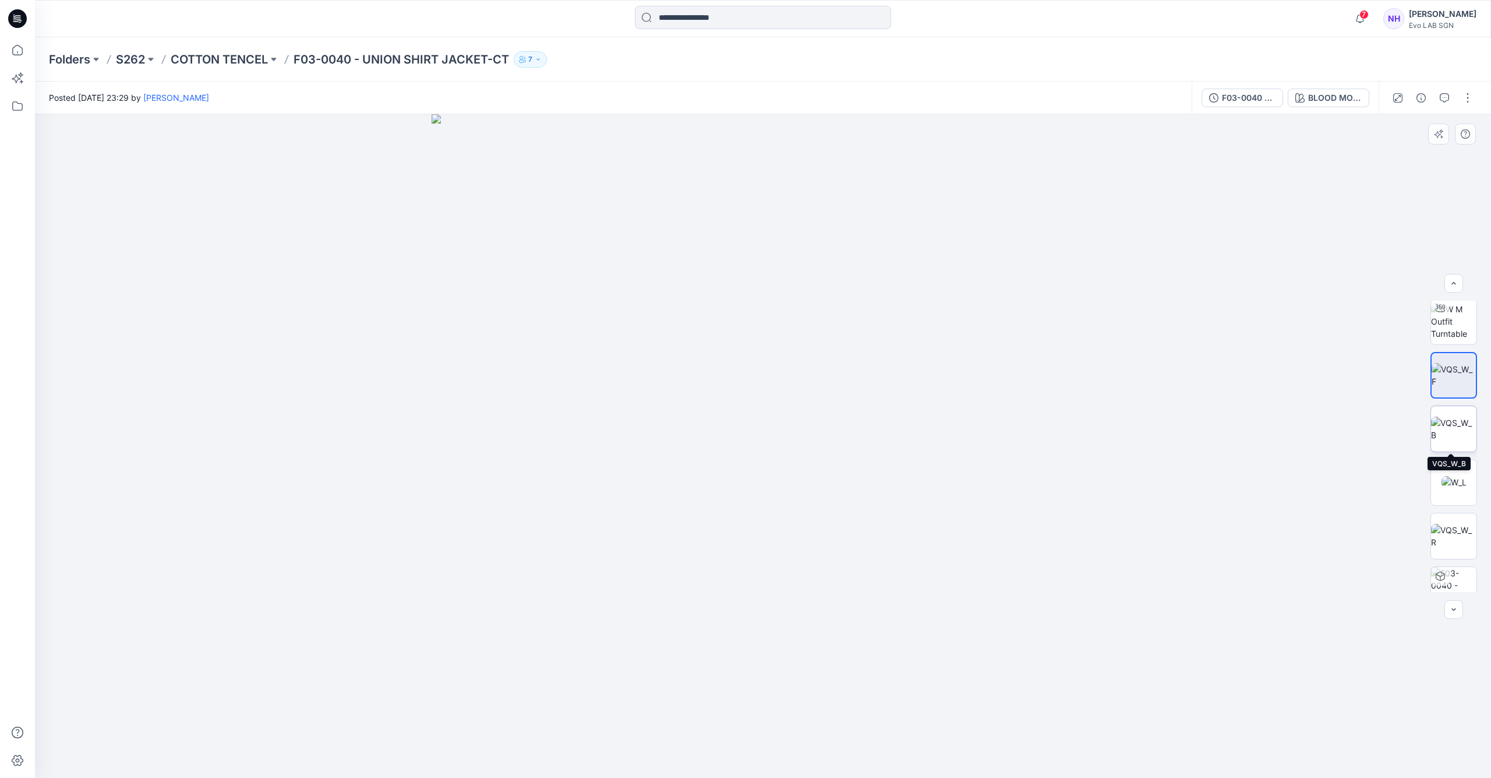  Describe the element at coordinates (130, 59) in the screenshot. I see `a: S262` at that location.